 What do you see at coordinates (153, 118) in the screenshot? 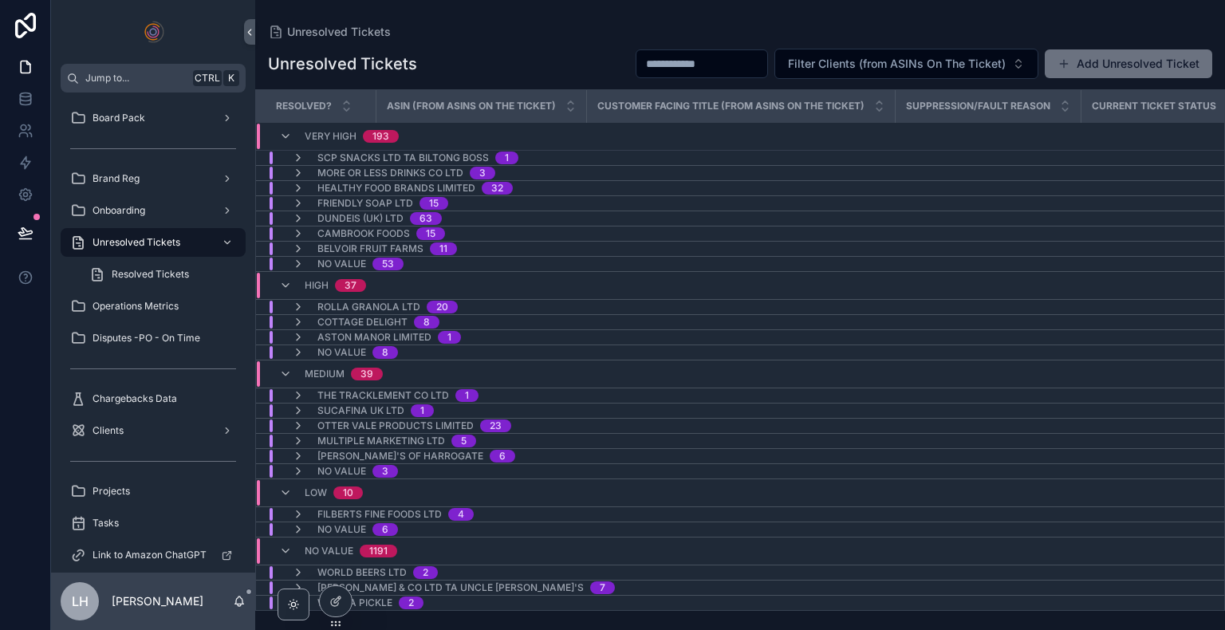
I see `a: Board Pack` at bounding box center [153, 118].